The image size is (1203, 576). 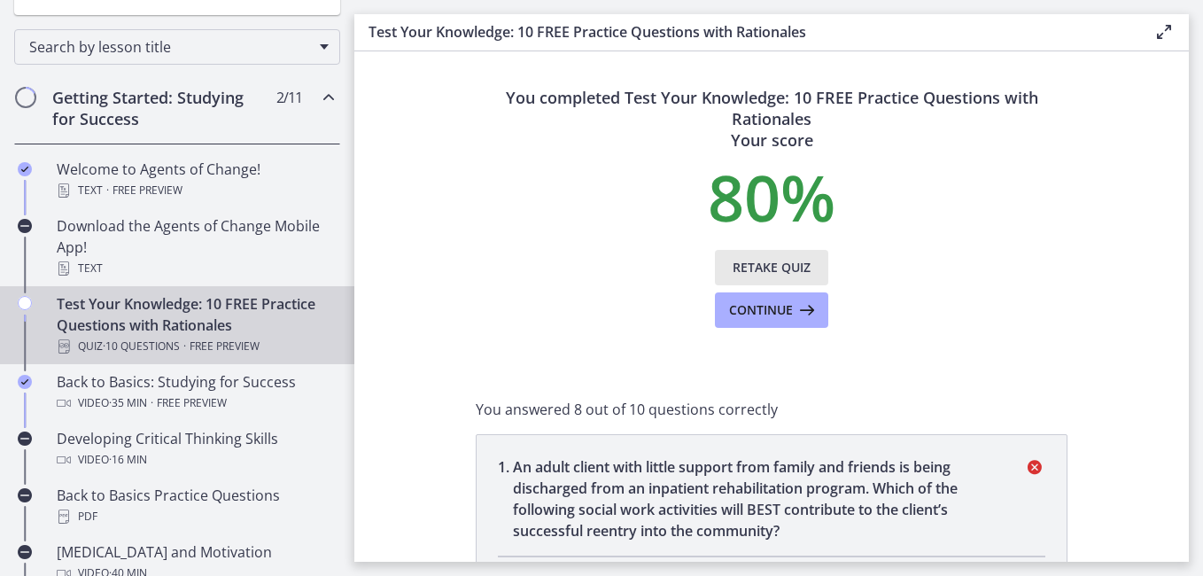 I want to click on span: Search by lesson title, so click(x=170, y=47).